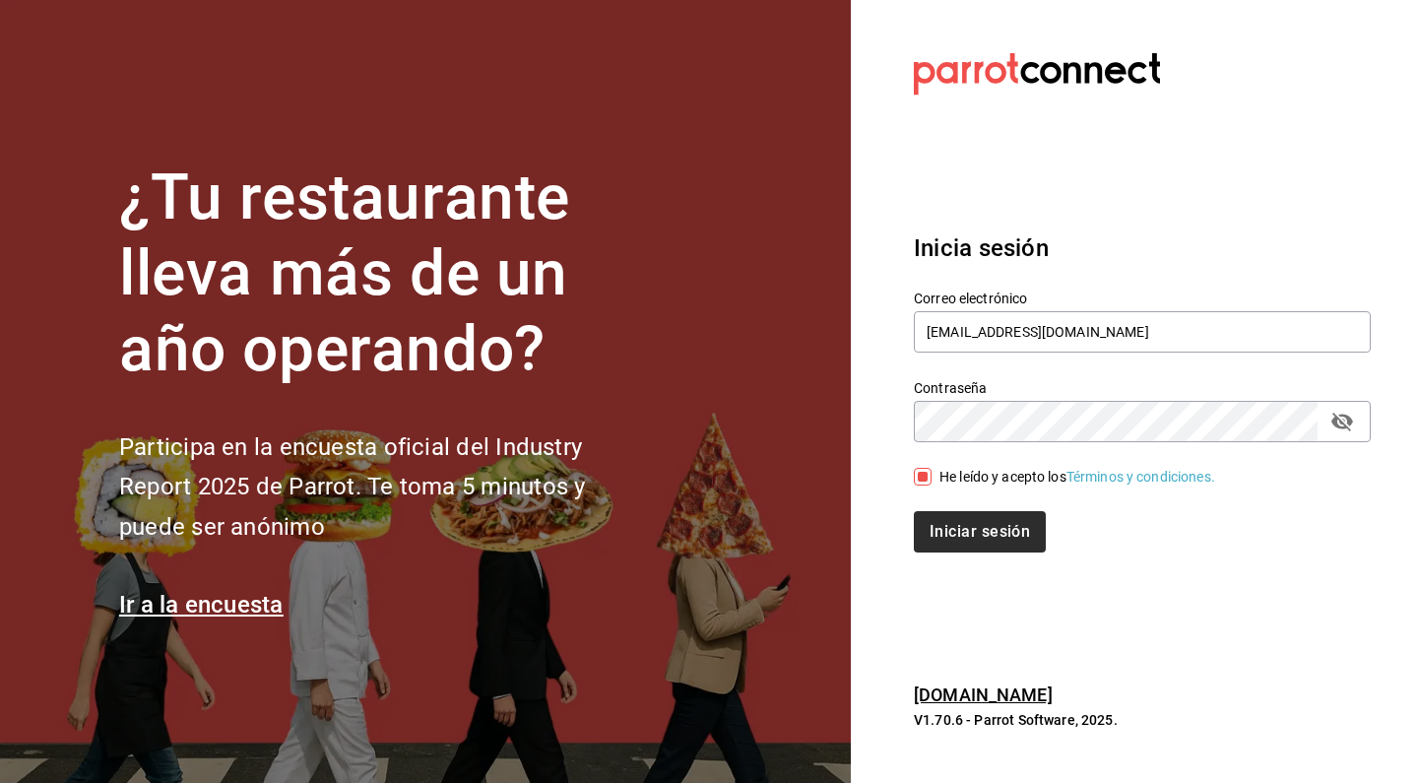 This screenshot has height=783, width=1418. What do you see at coordinates (385, 487) in the screenshot?
I see `h2: Participa en la encuesta oficial del Industry Report 2025 de Parrot. Te toma 5 minutos y puede se...` at bounding box center [385, 487].